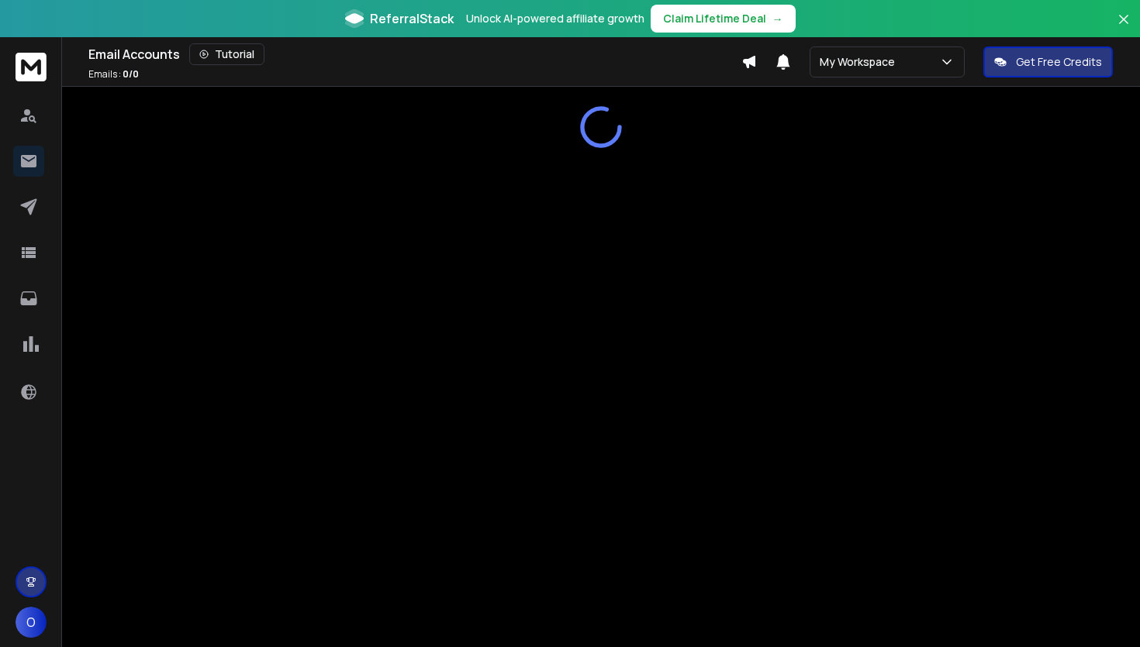 Image resolution: width=1140 pixels, height=647 pixels. Describe the element at coordinates (31, 623) in the screenshot. I see `span: O` at that location.